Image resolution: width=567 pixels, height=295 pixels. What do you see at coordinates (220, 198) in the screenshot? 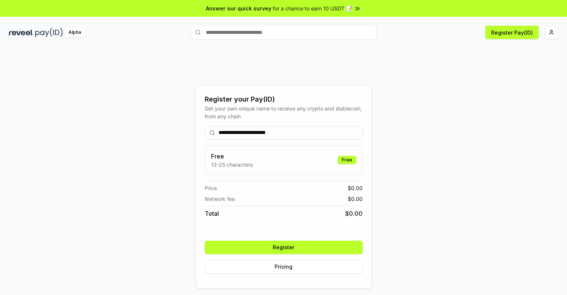
I see `span: Network fee` at bounding box center [220, 198].